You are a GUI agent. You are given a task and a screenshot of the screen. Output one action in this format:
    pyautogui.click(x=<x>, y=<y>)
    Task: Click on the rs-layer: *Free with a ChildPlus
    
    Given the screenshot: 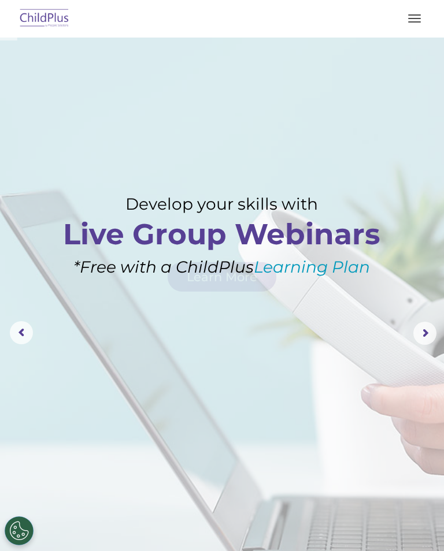 What is the action you would take?
    pyautogui.click(x=221, y=267)
    